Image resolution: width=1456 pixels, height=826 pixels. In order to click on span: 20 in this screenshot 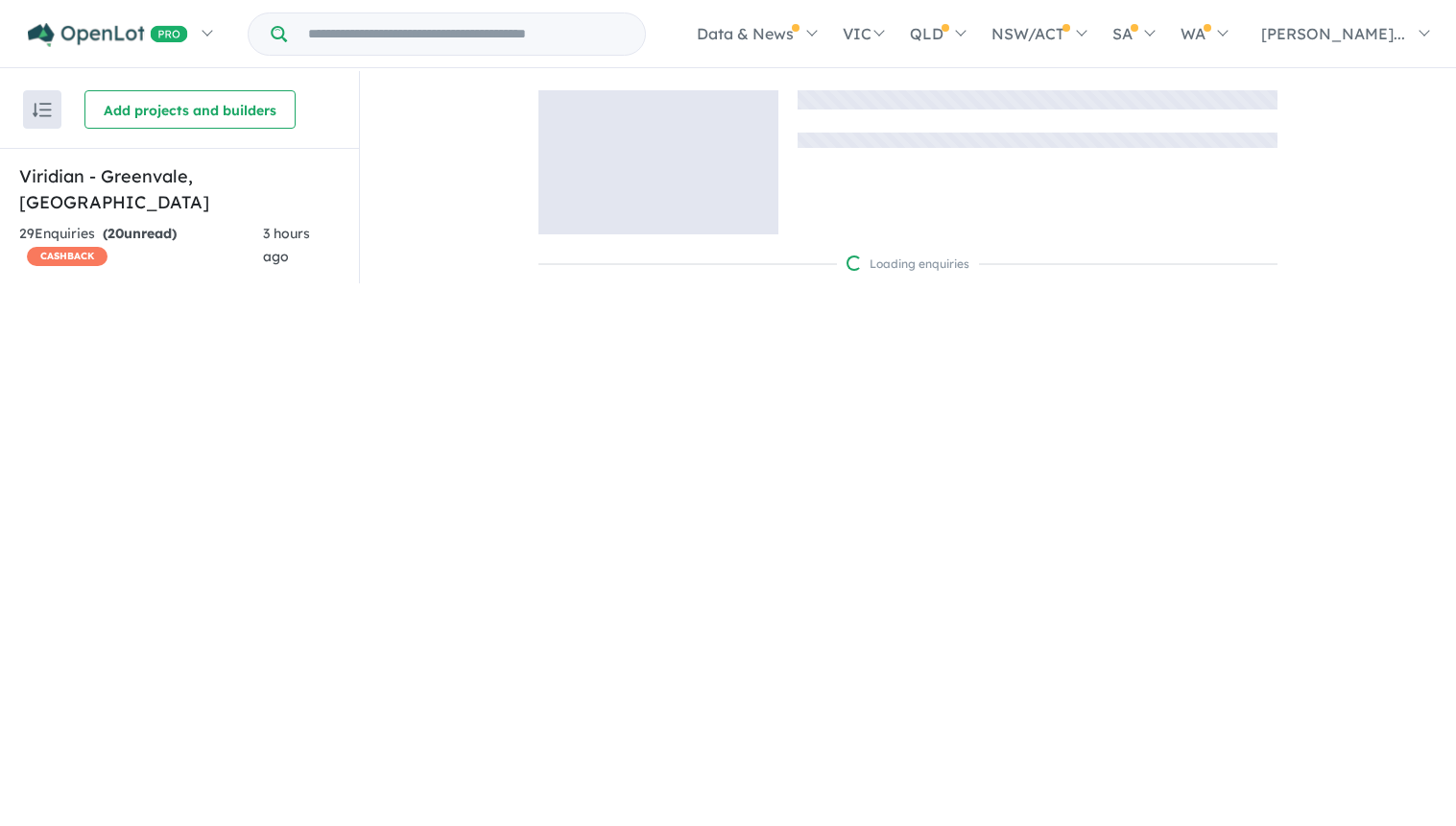, I will do `click(115, 234)`.